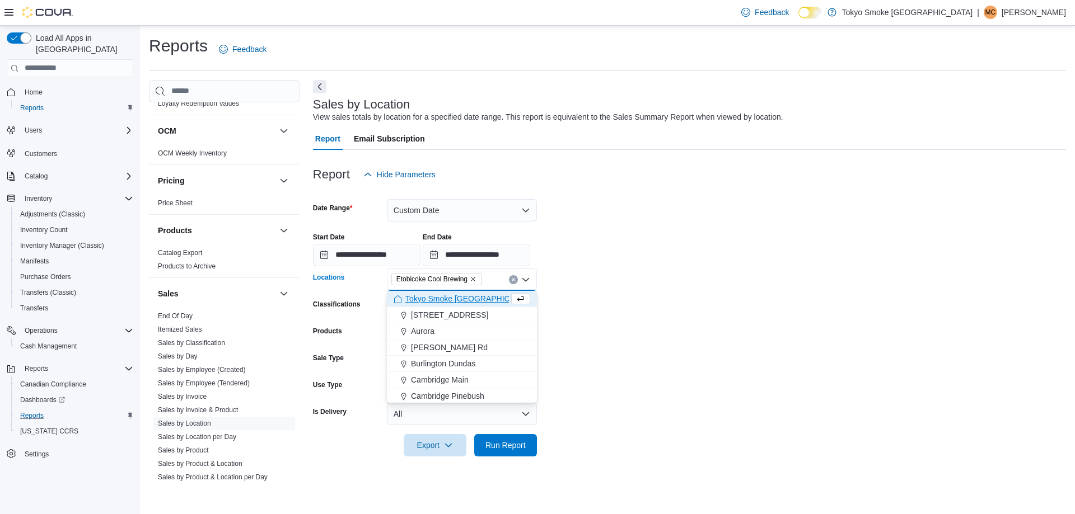 Image resolution: width=1075 pixels, height=514 pixels. What do you see at coordinates (200, 464) in the screenshot?
I see `a: Sales by Product & Location` at bounding box center [200, 464].